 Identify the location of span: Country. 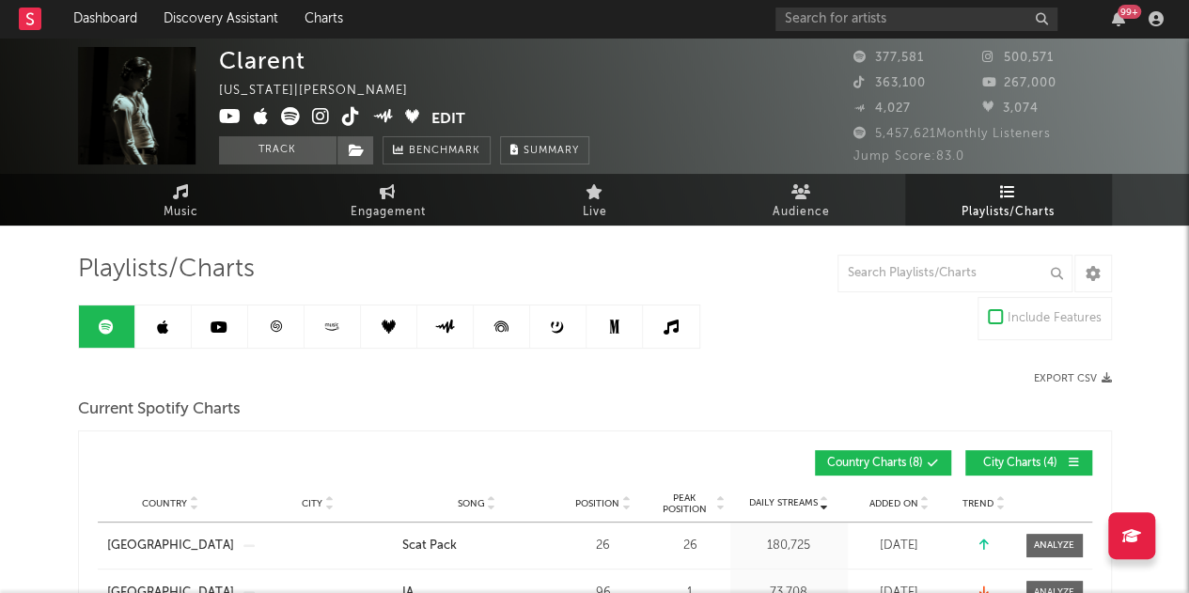
(165, 504).